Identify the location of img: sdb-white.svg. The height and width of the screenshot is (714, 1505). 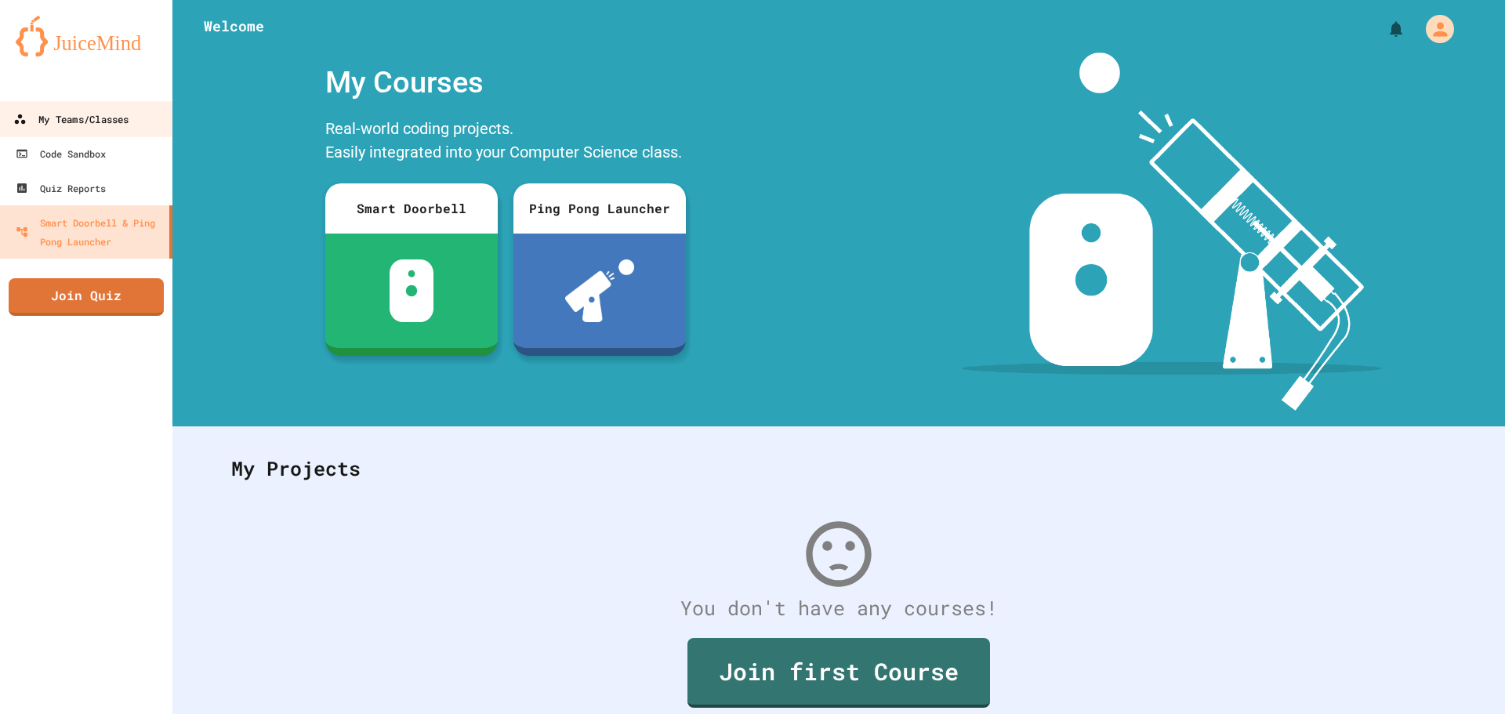
(412, 291).